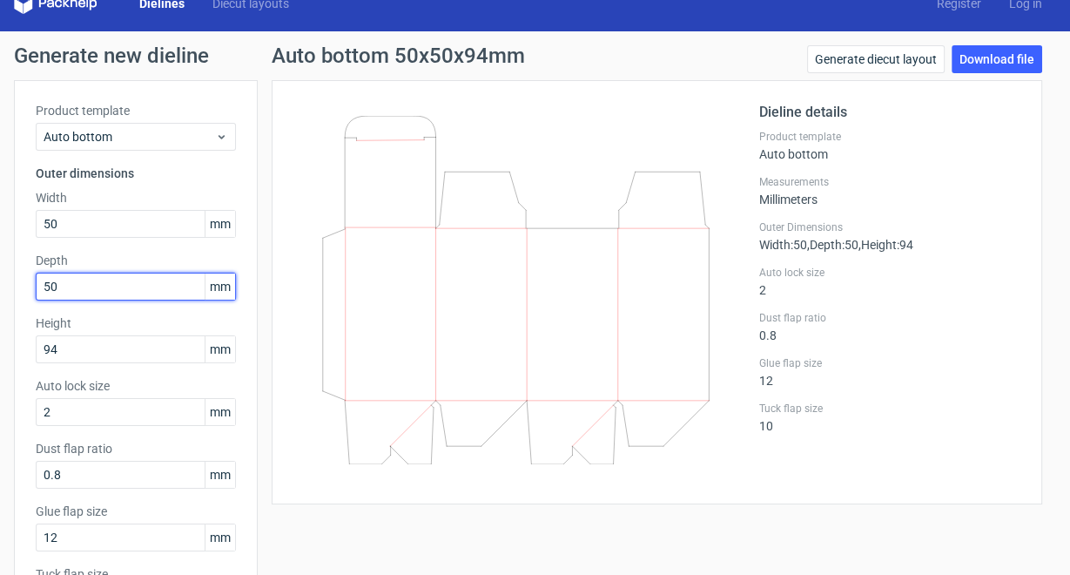 The width and height of the screenshot is (1070, 575). Describe the element at coordinates (876, 59) in the screenshot. I see `a: Generate diecut layout` at that location.